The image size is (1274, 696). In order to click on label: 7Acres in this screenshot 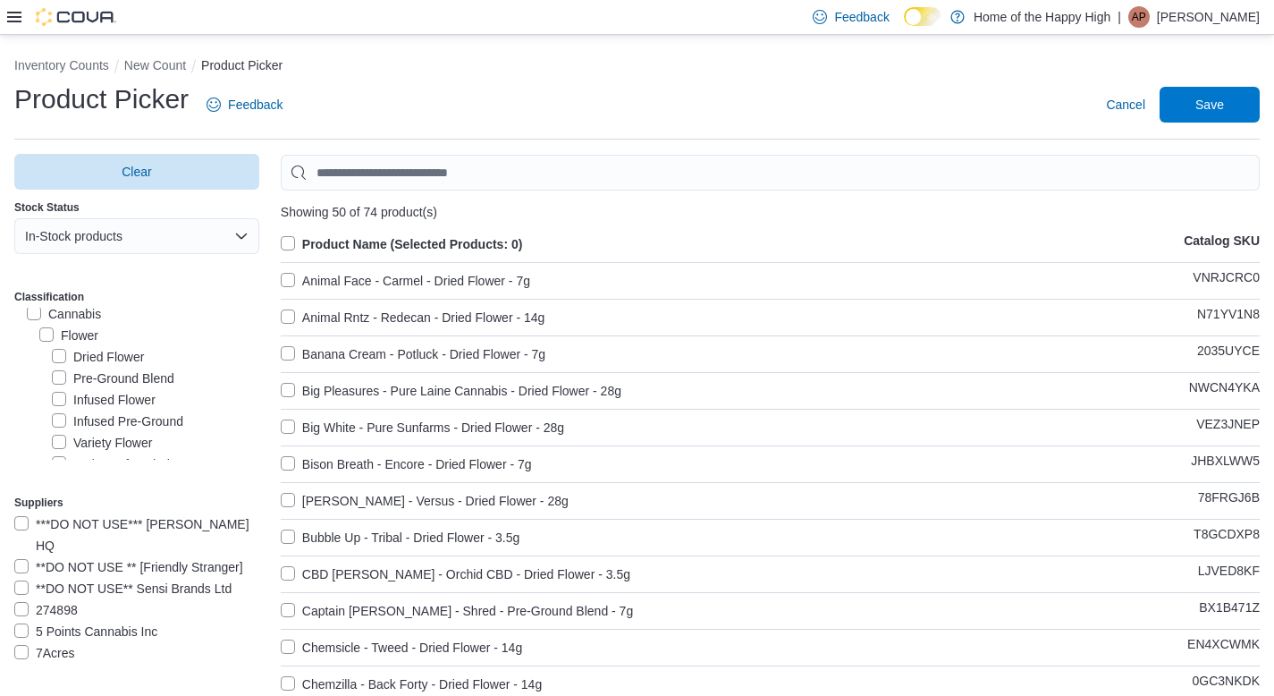, I will do `click(45, 653)`.